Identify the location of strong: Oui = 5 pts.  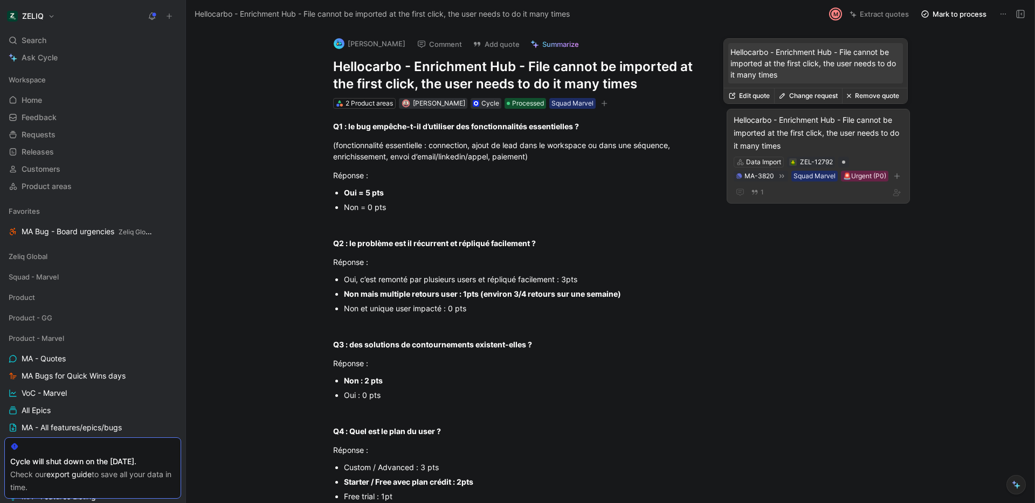
(364, 192).